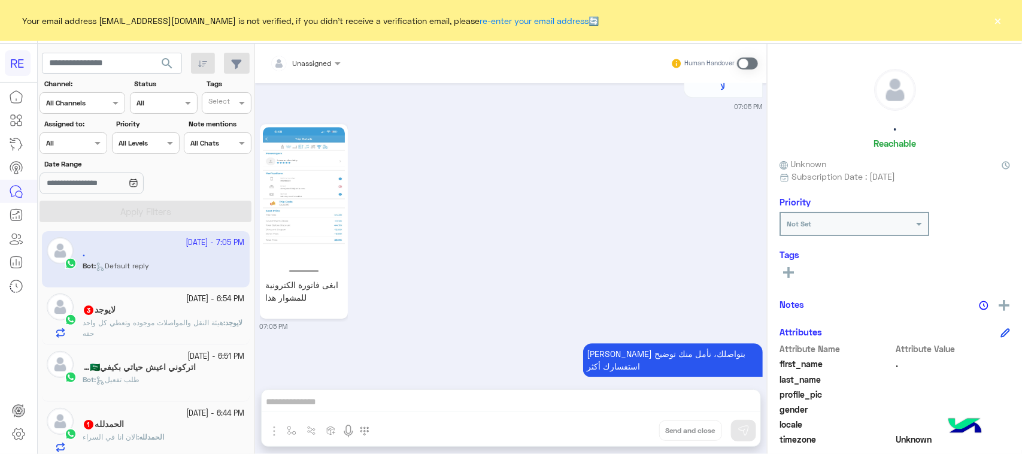 Image resolution: width=1022 pixels, height=454 pixels. I want to click on span: profile_pic, so click(836, 394).